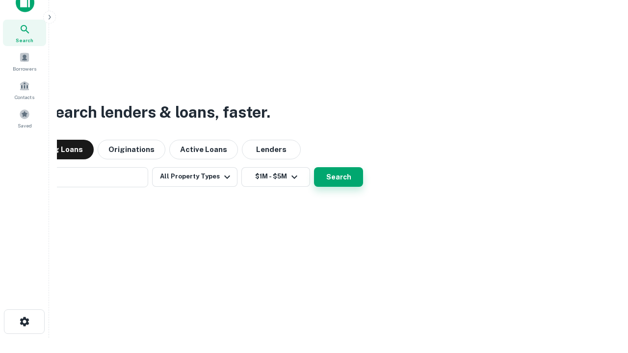 Image resolution: width=628 pixels, height=353 pixels. Describe the element at coordinates (25, 61) in the screenshot. I see `div: Borrowers` at that location.